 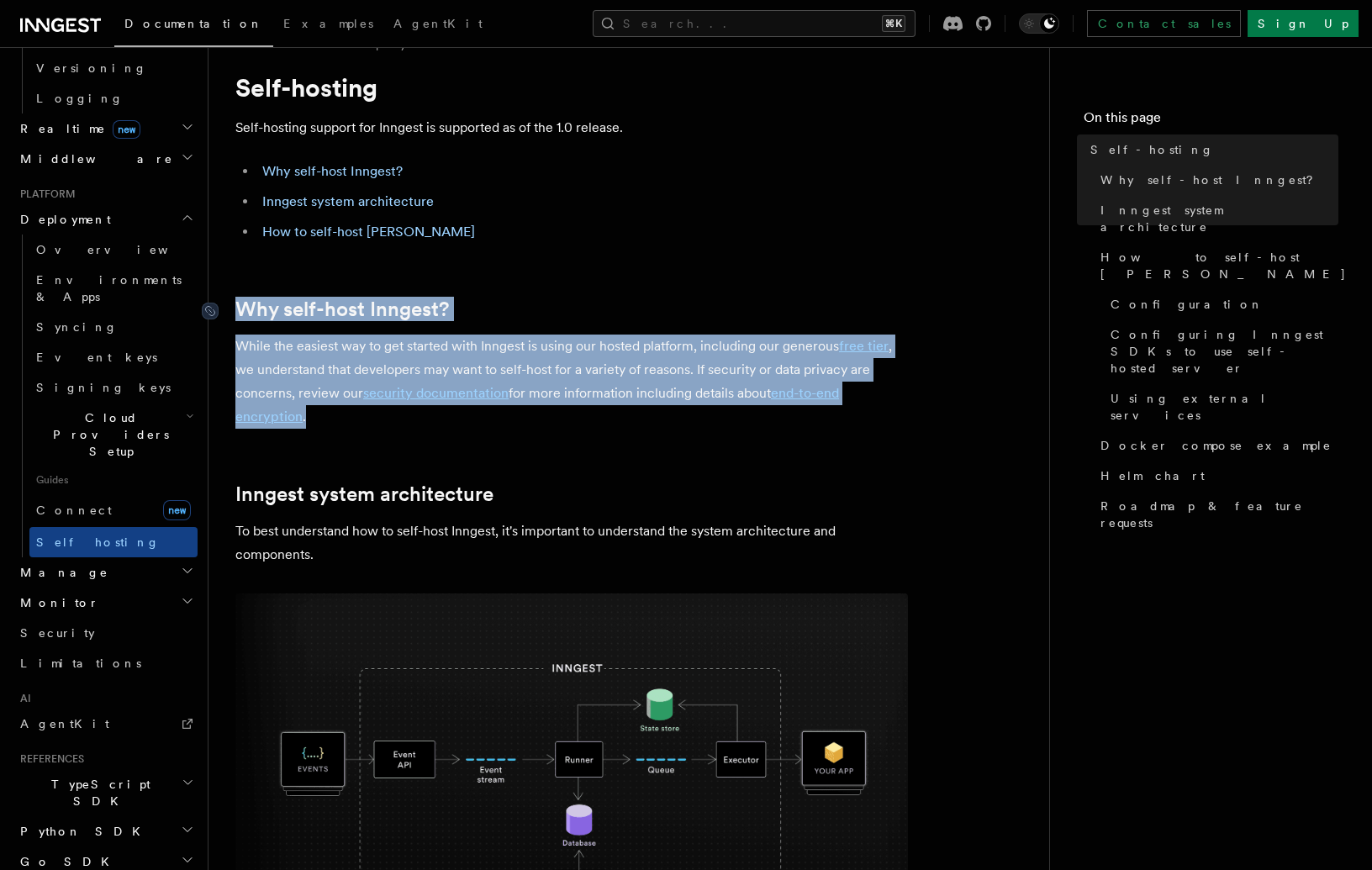 What do you see at coordinates (863, 346) in the screenshot?
I see `a: free tier` at bounding box center [863, 346].